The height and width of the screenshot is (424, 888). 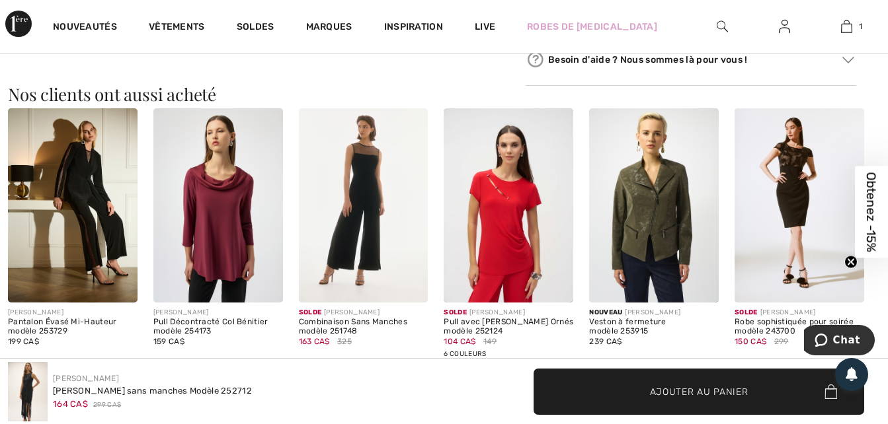 What do you see at coordinates (654, 327) in the screenshot?
I see `div: Veston à fermeture modèle 253915` at bounding box center [654, 327].